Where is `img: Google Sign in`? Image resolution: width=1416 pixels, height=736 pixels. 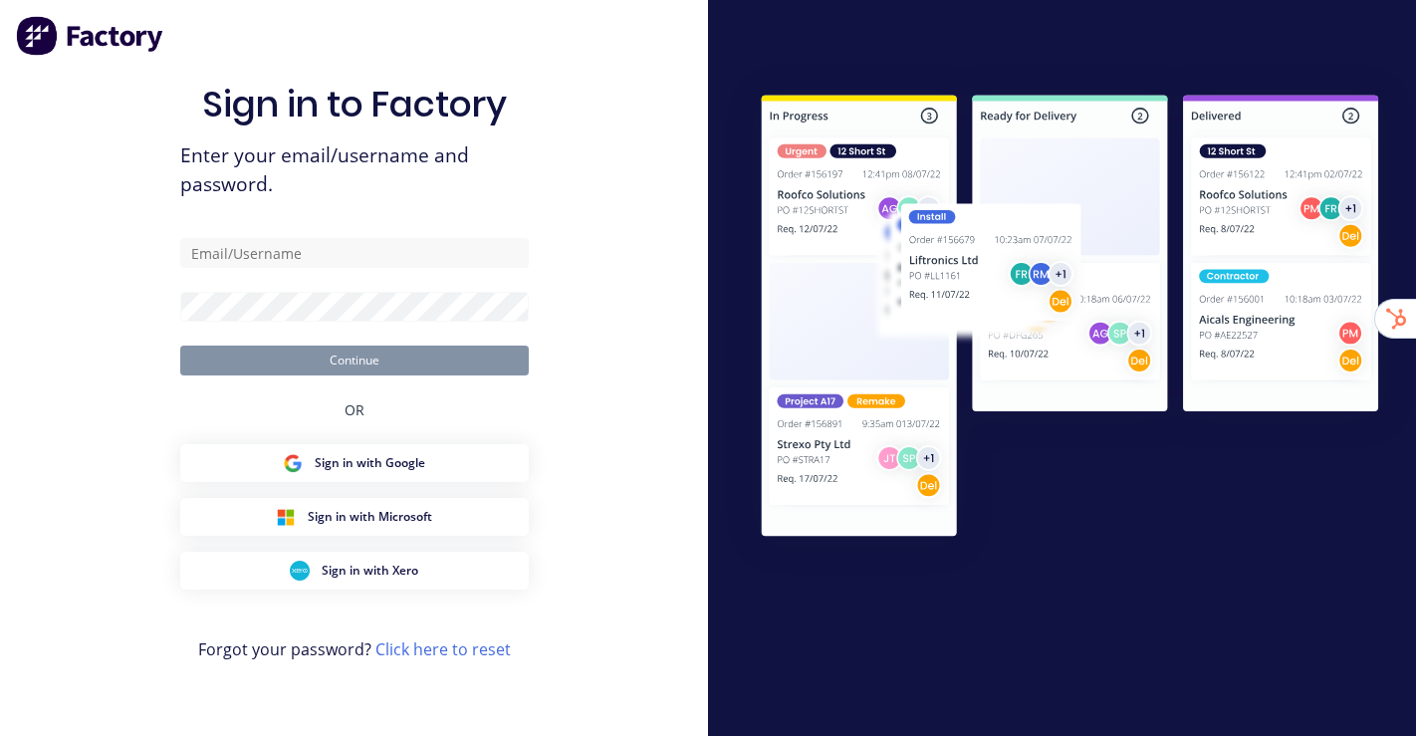
img: Google Sign in is located at coordinates (293, 463).